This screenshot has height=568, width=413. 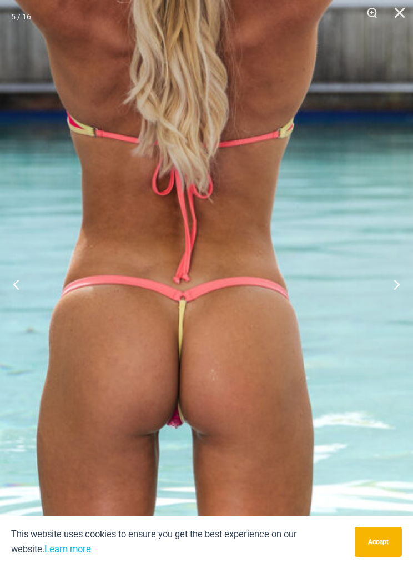 What do you see at coordinates (378, 542) in the screenshot?
I see `button: Accept` at bounding box center [378, 542].